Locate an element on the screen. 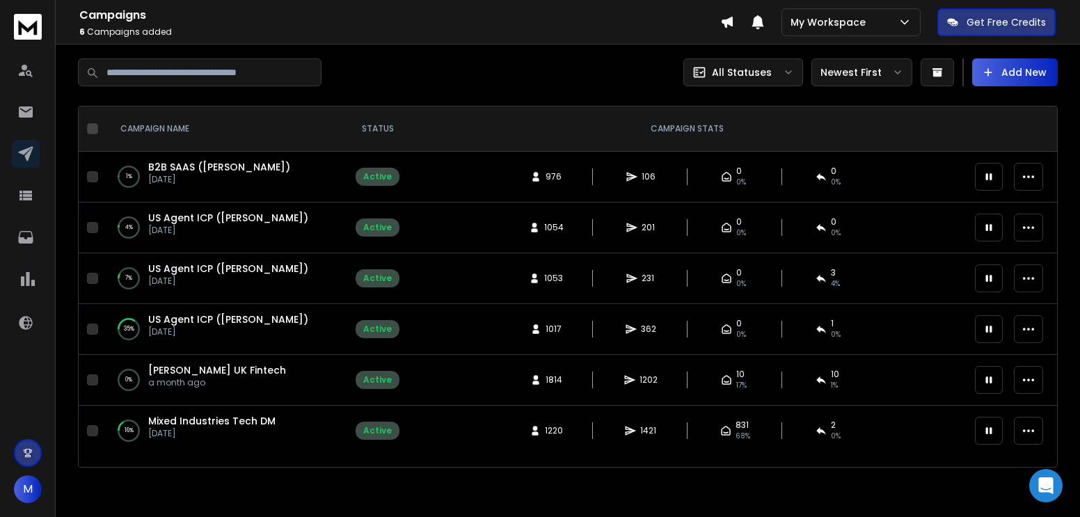 The width and height of the screenshot is (1080, 517). span: M is located at coordinates (28, 489).